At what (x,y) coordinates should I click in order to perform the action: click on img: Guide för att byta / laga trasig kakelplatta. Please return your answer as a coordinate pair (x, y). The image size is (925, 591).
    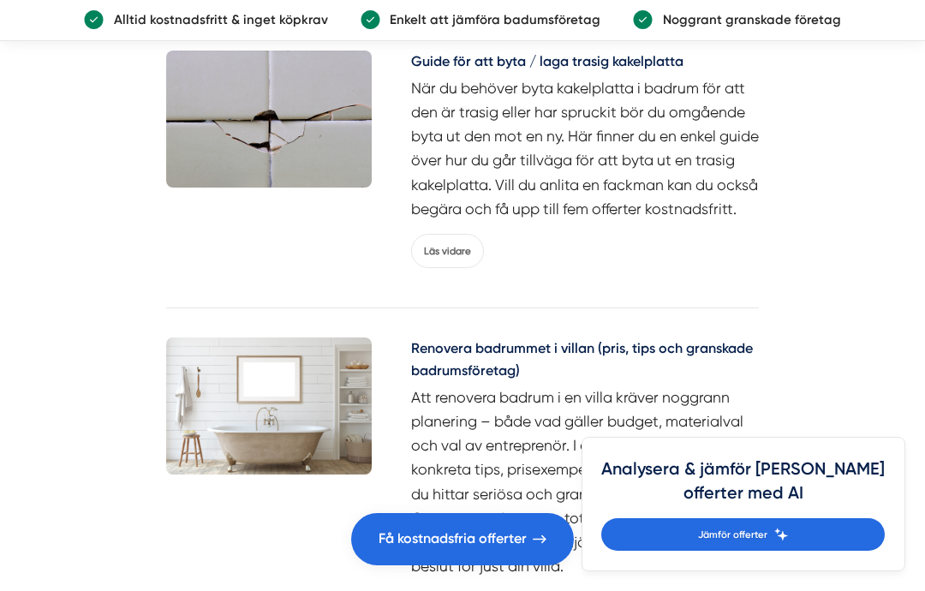
    Looking at the image, I should click on (269, 119).